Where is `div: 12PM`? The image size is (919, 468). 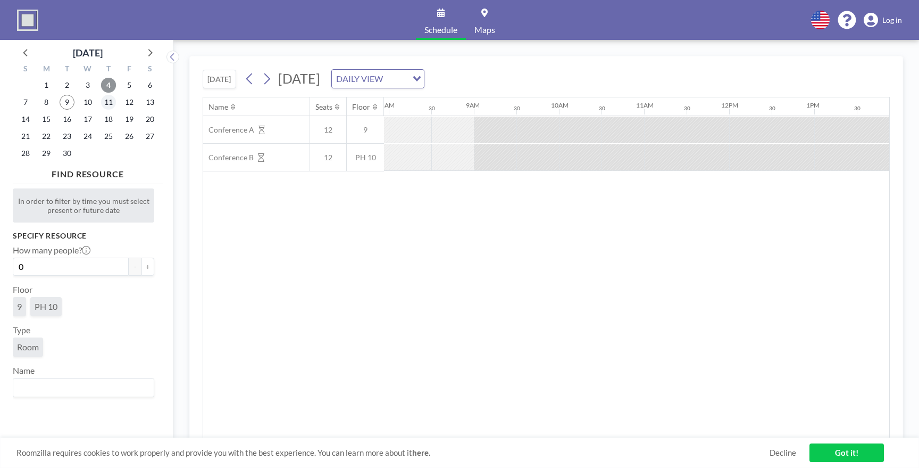 div: 12PM is located at coordinates (730, 105).